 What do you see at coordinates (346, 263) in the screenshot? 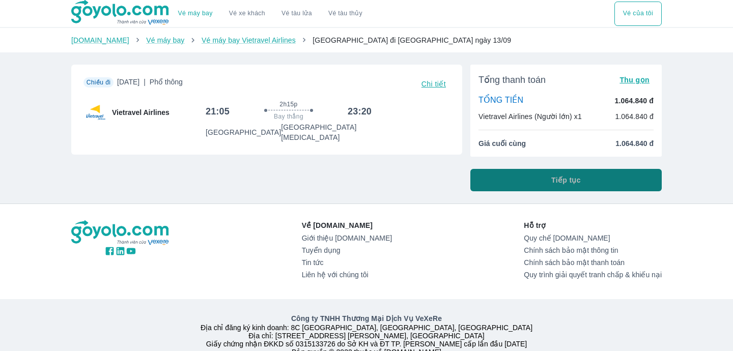
I see `a: Tin tức` at bounding box center [346, 263].